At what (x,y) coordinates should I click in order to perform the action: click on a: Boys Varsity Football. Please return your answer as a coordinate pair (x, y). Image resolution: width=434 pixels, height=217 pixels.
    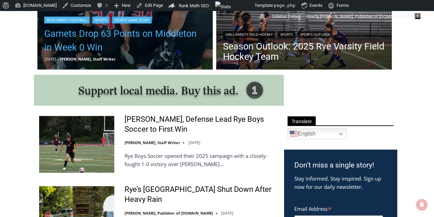
    Looking at the image, I should click on (67, 20).